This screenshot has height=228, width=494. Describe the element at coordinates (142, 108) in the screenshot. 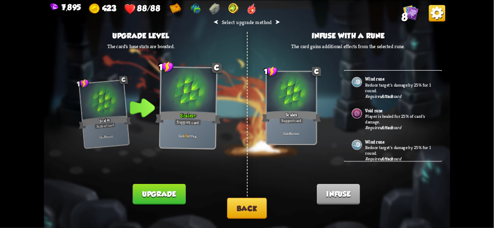

I see `img: Indicator_Arrow.png` at that location.